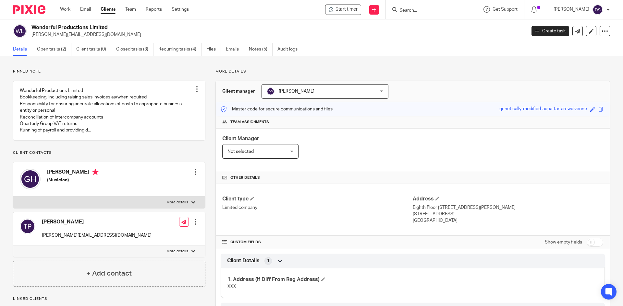 Image resolution: width=623 pixels, height=306 pixels. What do you see at coordinates (346, 9) in the screenshot?
I see `span: Start timer` at bounding box center [346, 9].